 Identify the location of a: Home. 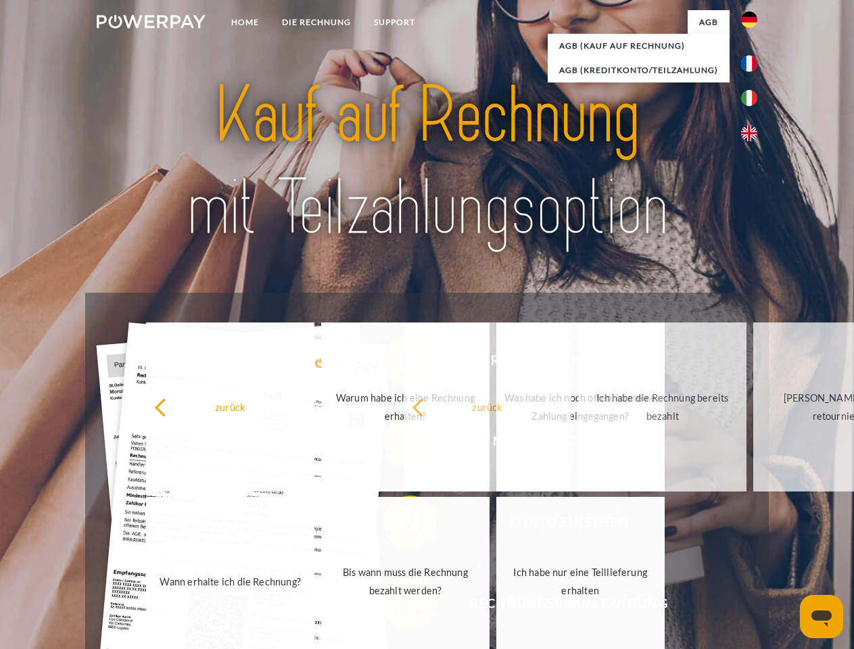
(245, 22).